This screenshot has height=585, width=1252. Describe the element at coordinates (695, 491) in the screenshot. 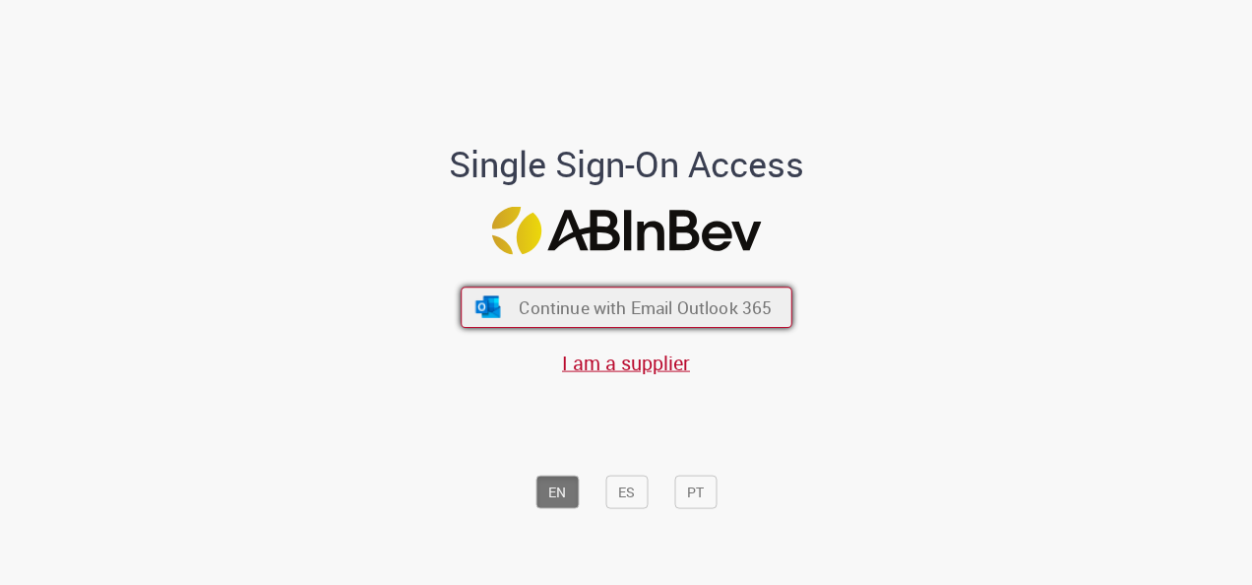

I see `button: PT` at that location.